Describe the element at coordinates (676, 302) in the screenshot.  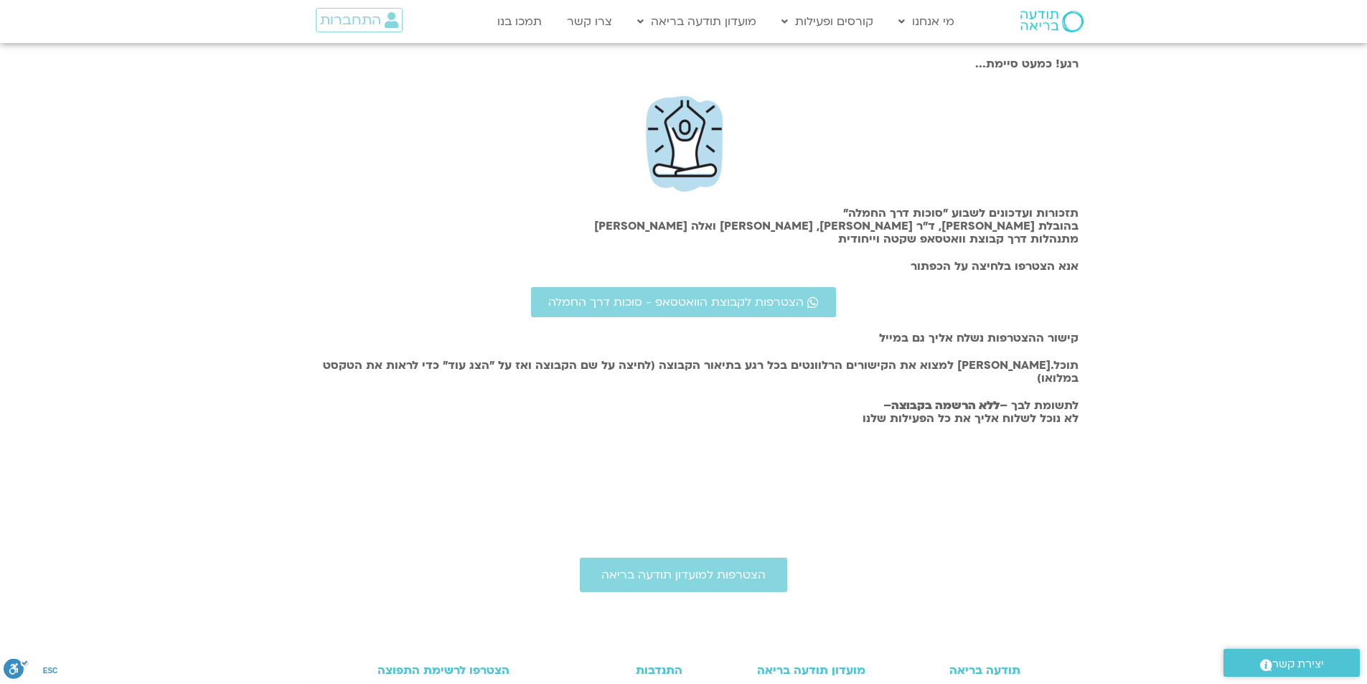
I see `span: הצטרפות לקבוצת הוואטסאפ - סוכות דרך החמלה` at that location.